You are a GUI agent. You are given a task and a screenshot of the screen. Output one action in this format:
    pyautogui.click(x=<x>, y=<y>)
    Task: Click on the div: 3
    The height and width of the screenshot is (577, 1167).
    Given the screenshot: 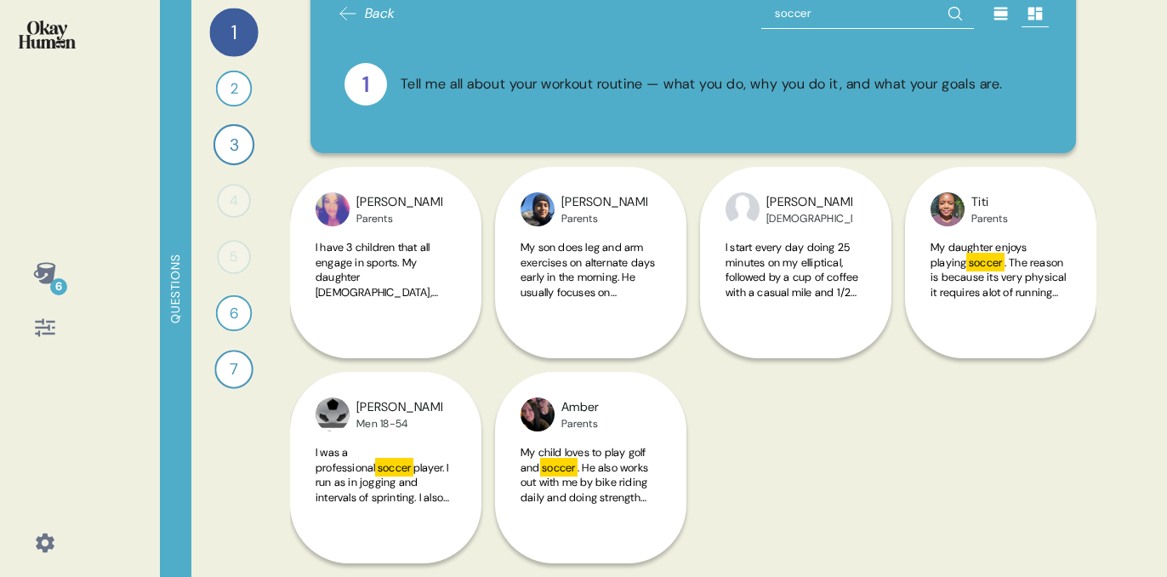 What is the action you would take?
    pyautogui.click(x=234, y=145)
    